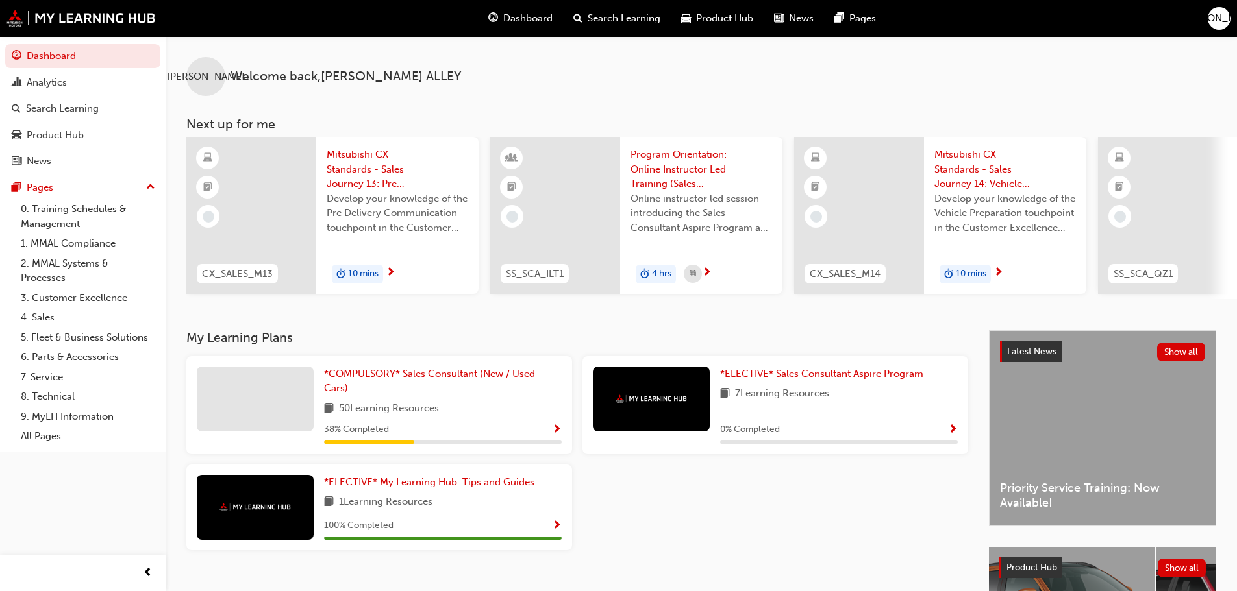  What do you see at coordinates (661, 274) in the screenshot?
I see `span: 4 hrs` at bounding box center [661, 274].